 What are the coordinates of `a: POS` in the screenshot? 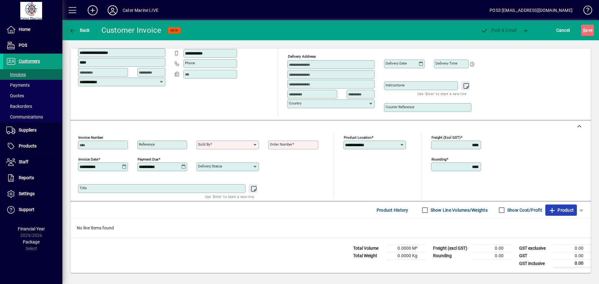 It's located at (33, 46).